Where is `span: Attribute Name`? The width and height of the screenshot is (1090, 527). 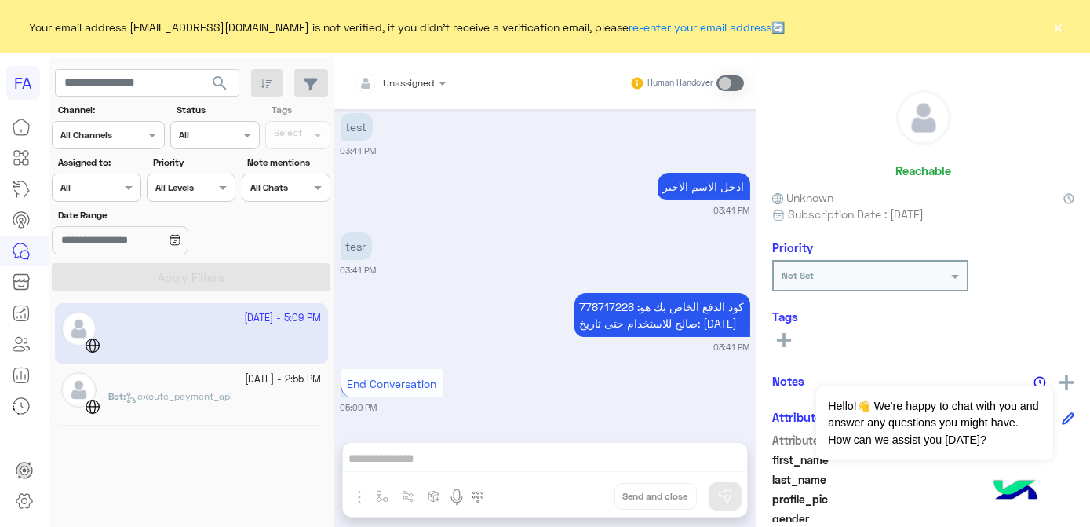
span: Attribute Name is located at coordinates (847, 440).